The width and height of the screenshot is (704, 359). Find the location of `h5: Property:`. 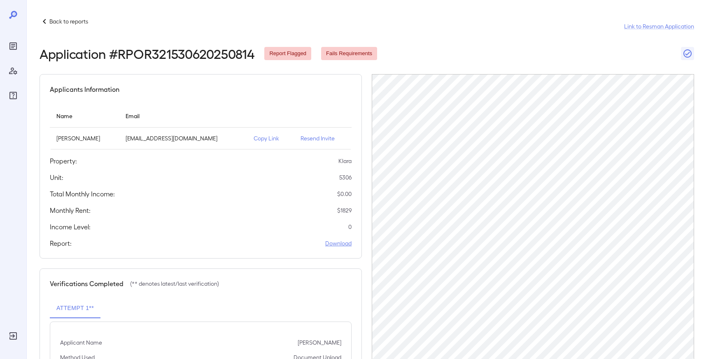

h5: Property: is located at coordinates (63, 161).